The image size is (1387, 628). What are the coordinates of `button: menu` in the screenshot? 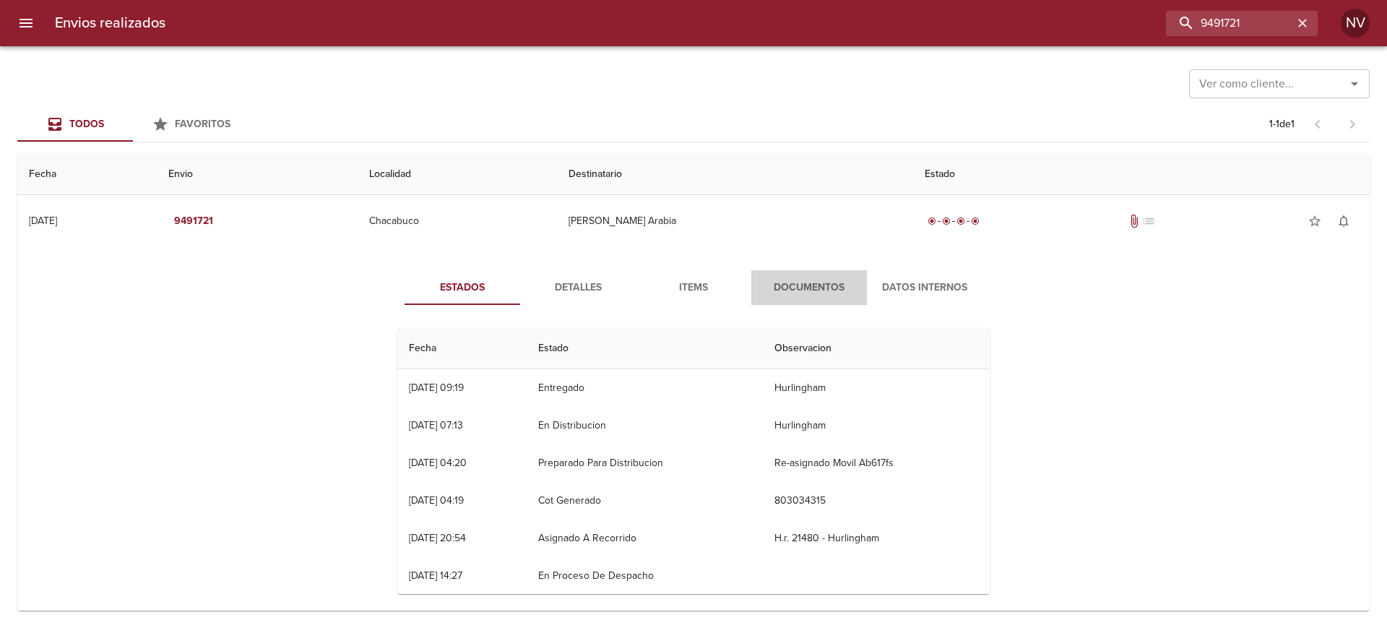 It's located at (26, 23).